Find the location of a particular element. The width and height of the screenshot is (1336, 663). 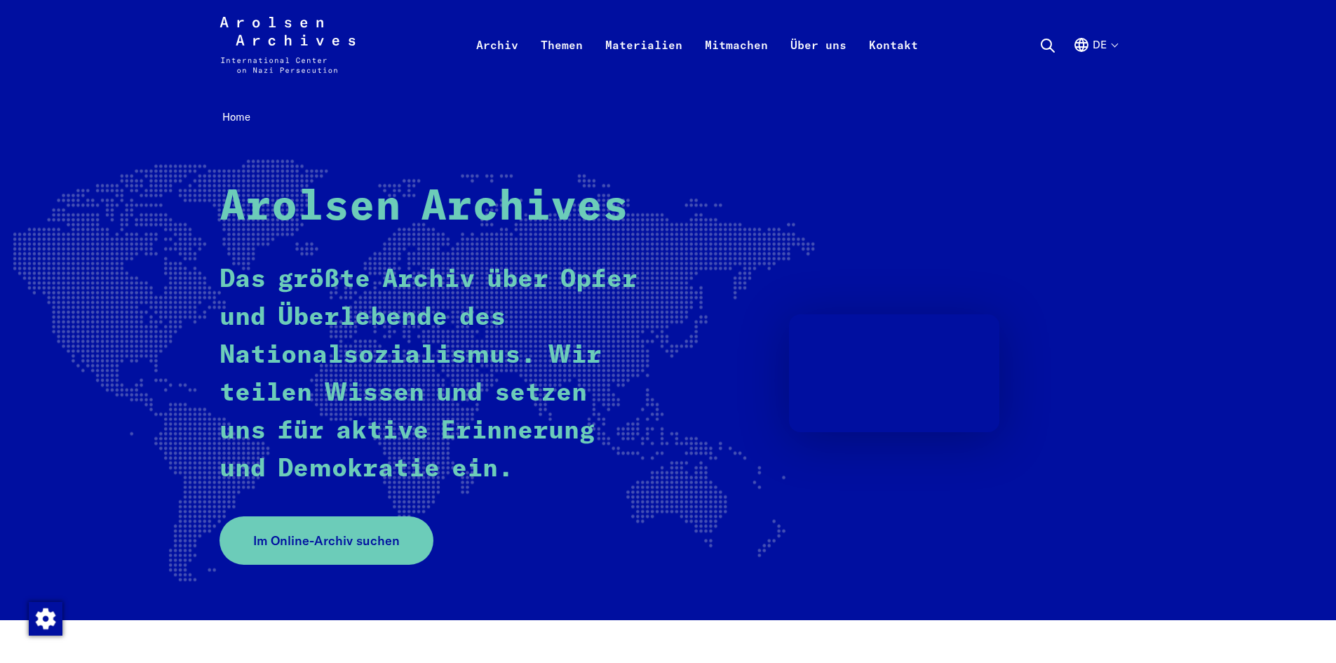

span: Im Online-Archiv suchen is located at coordinates (326, 540).